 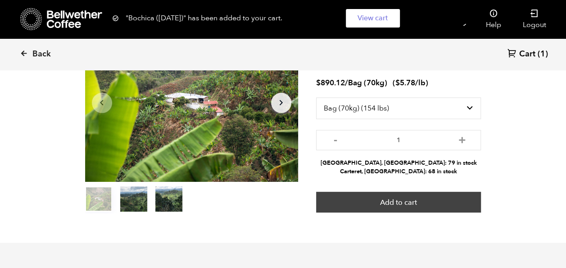 What do you see at coordinates (41, 54) in the screenshot?
I see `span: Back` at bounding box center [41, 54].